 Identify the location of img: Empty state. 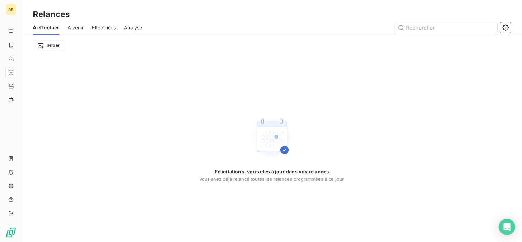
(272, 138).